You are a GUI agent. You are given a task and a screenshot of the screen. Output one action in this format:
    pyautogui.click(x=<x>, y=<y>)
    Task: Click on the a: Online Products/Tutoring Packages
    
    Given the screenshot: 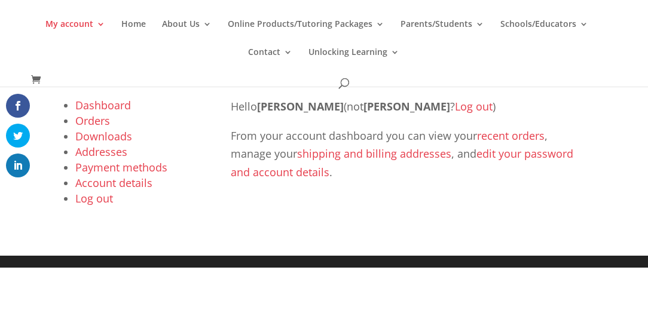 What is the action you would take?
    pyautogui.click(x=306, y=33)
    